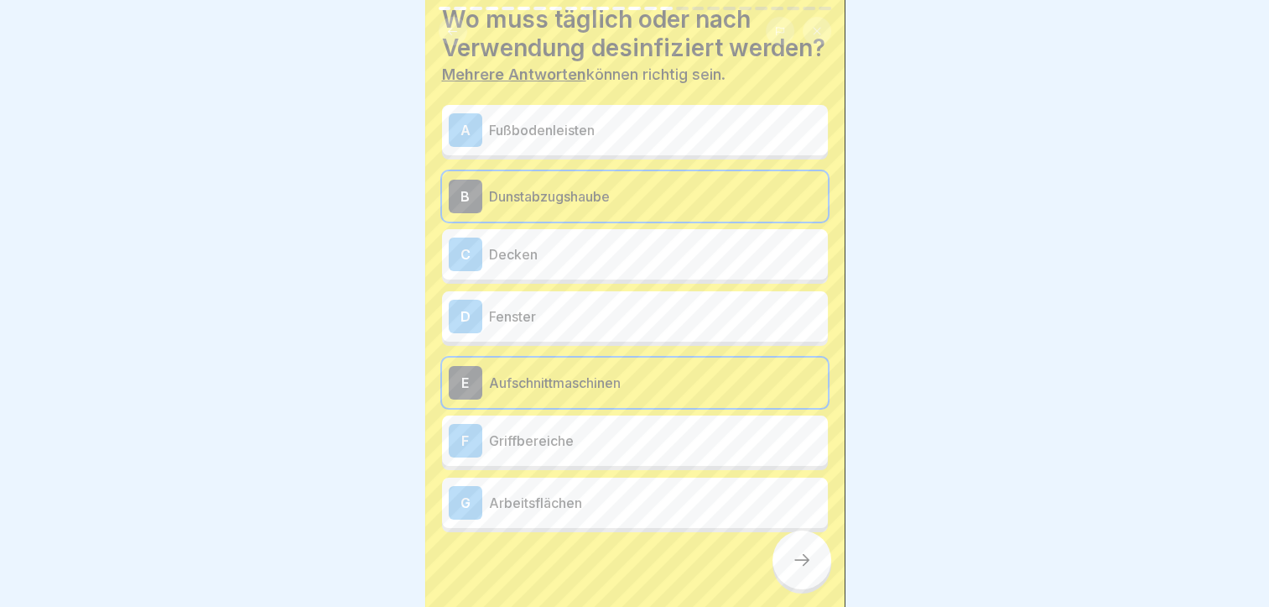 The width and height of the screenshot is (1269, 607). I want to click on div: G, so click(466, 503).